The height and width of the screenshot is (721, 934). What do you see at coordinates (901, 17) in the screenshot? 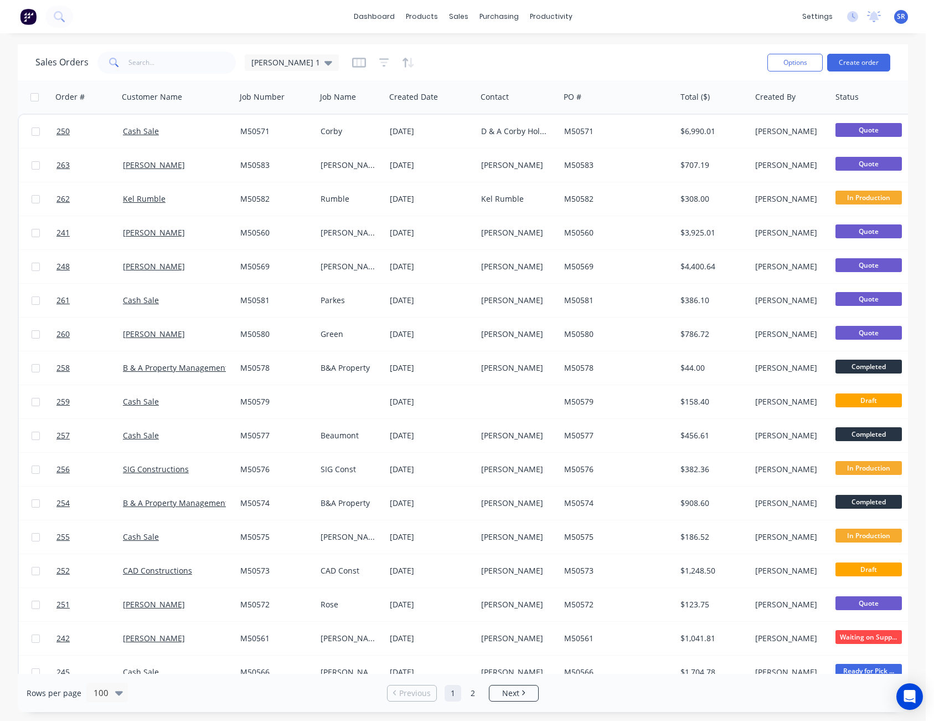
I see `span: SR` at bounding box center [901, 17].